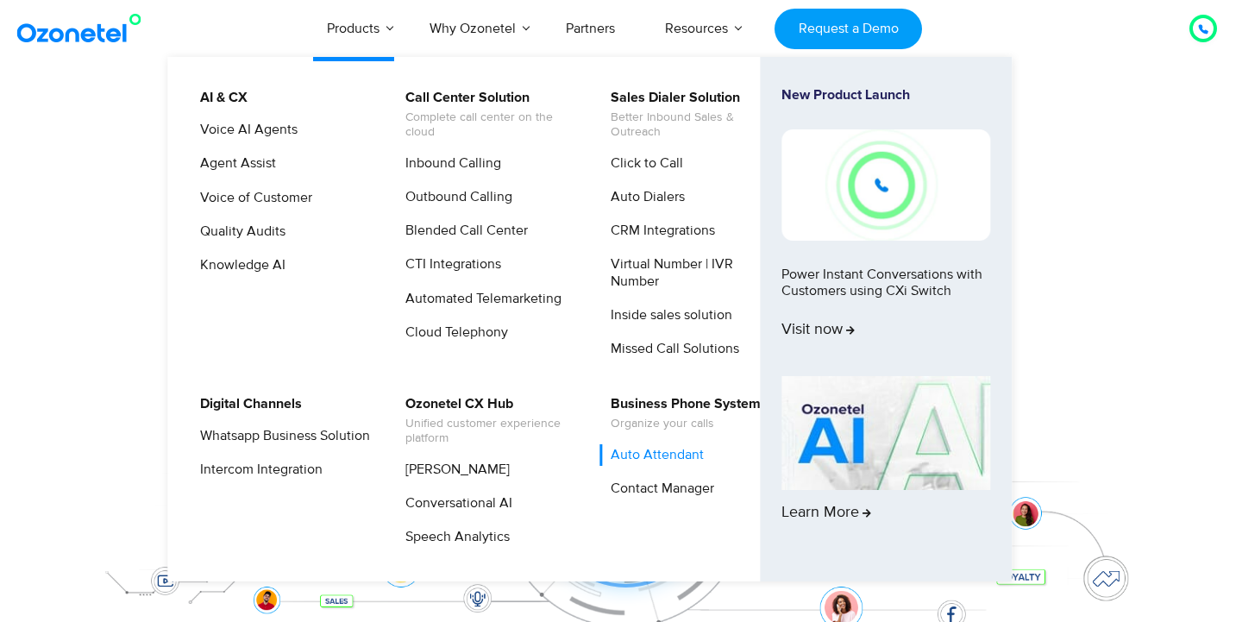  Describe the element at coordinates (670, 348) in the screenshot. I see `a: Missed Call Solutions` at that location.